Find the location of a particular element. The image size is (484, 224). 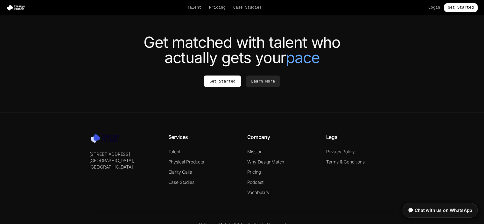

a: Podcast is located at coordinates (255, 182).